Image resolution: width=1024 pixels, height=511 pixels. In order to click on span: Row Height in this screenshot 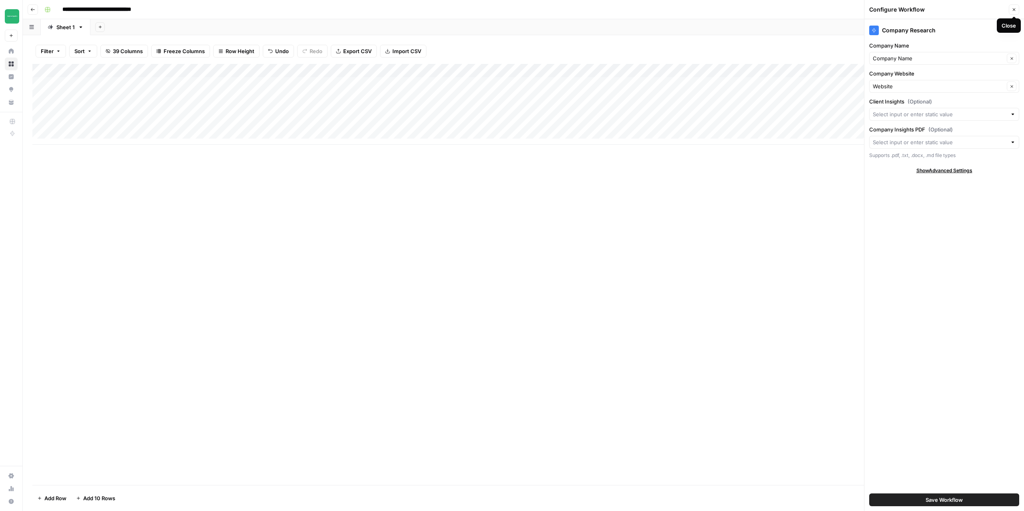, I will do `click(240, 51)`.